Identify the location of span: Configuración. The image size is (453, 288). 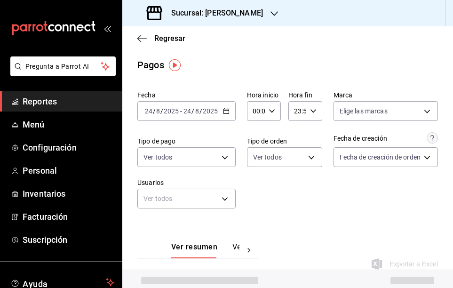
(68, 147).